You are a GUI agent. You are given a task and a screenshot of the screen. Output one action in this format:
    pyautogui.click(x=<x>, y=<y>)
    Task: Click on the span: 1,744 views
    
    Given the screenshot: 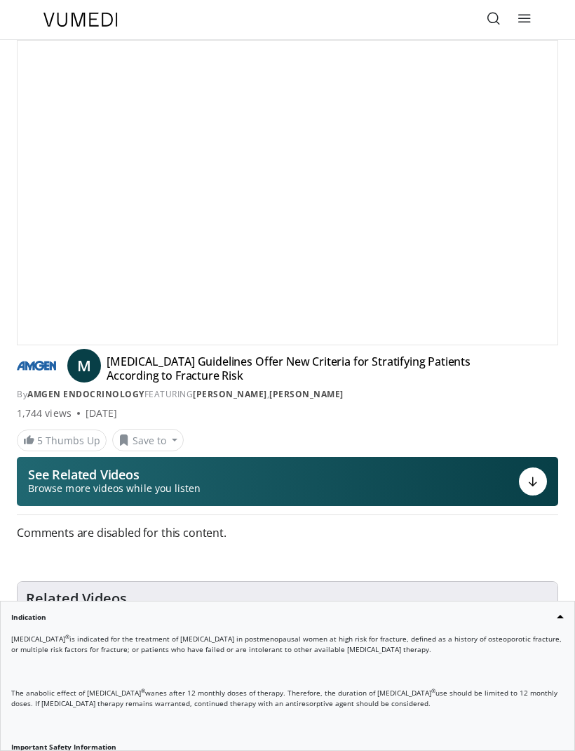 What is the action you would take?
    pyautogui.click(x=44, y=413)
    